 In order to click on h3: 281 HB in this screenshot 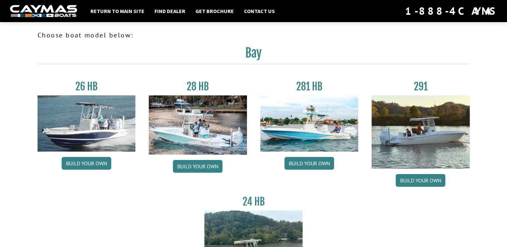, I will do `click(309, 87)`.